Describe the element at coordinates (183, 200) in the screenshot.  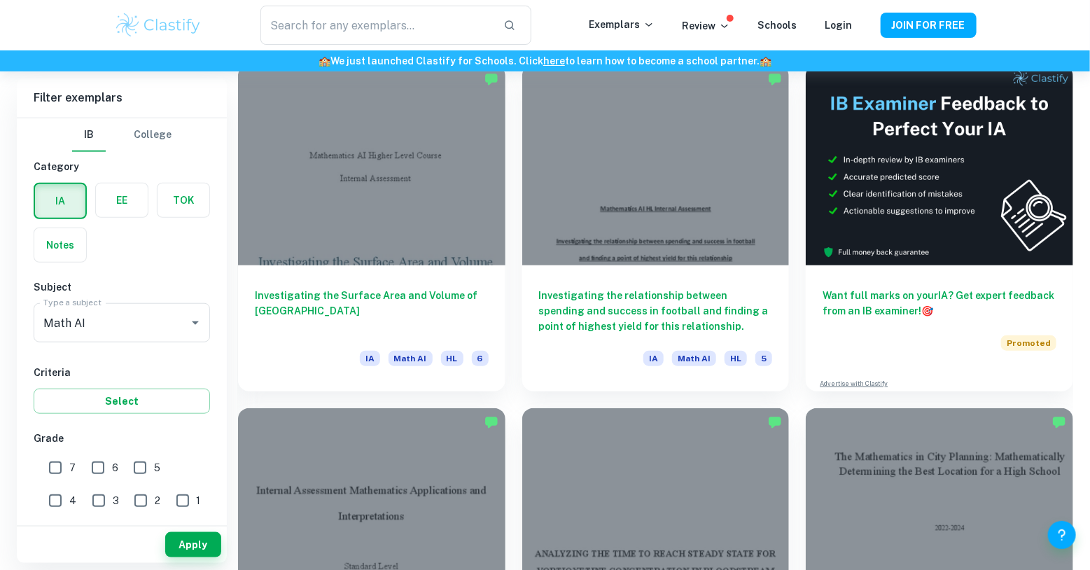
I see `button: TOK` at that location.